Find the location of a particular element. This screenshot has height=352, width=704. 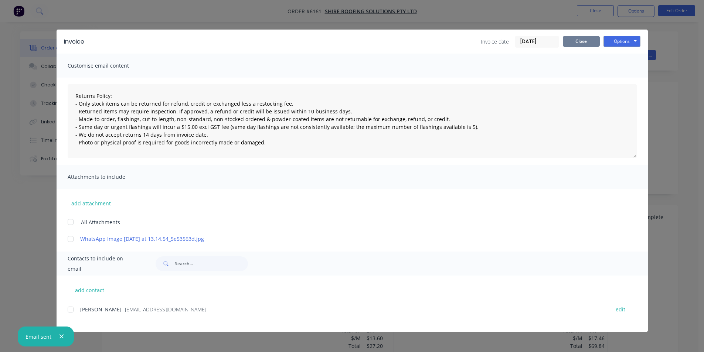

button: add contact is located at coordinates (90, 290).